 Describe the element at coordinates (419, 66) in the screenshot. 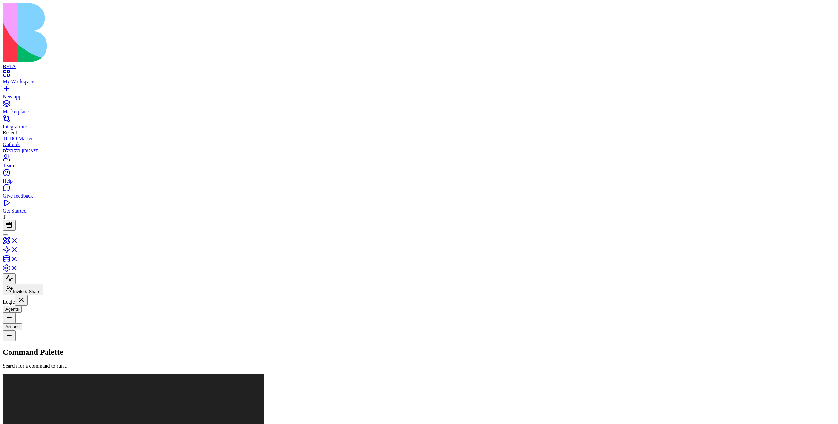

I see `div: BETA` at that location.